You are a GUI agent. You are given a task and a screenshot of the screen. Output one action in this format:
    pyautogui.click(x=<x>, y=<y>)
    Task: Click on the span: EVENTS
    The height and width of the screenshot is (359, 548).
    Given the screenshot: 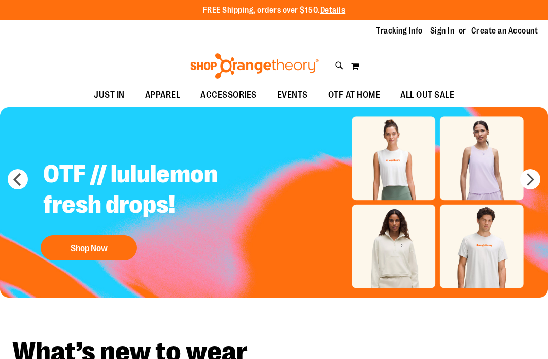 What is the action you would take?
    pyautogui.click(x=292, y=95)
    